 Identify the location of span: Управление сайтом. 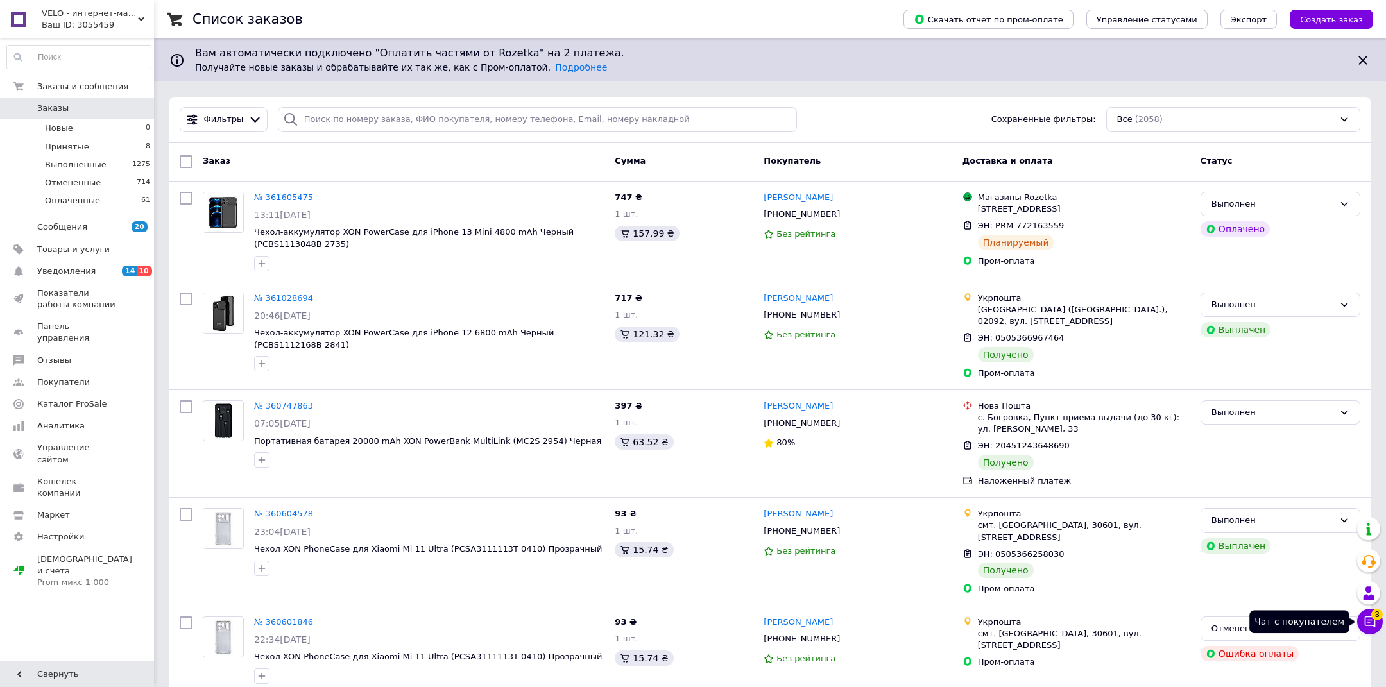
(78, 454).